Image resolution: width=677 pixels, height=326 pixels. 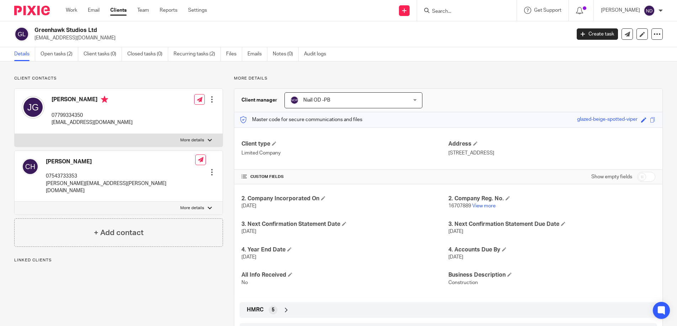 I want to click on p: Limited Company, so click(x=345, y=153).